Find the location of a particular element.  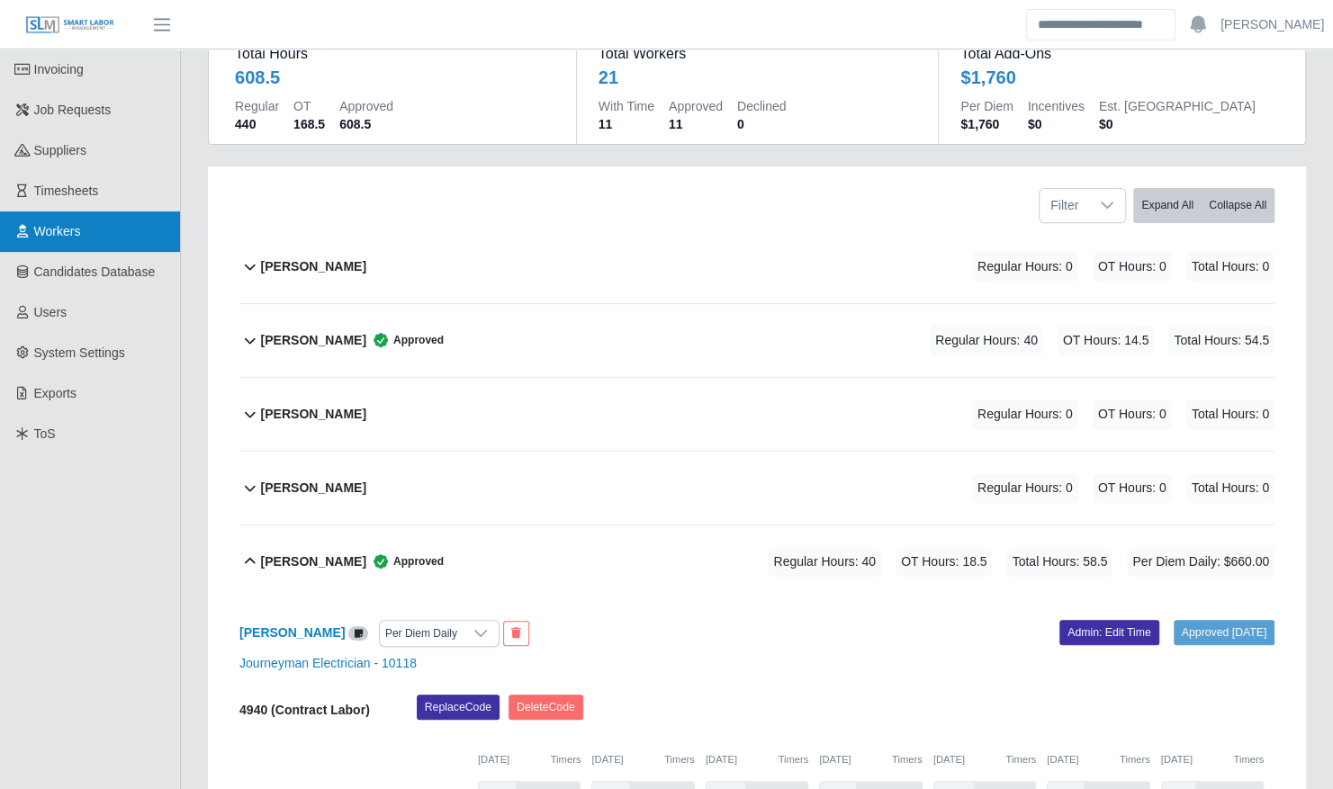

span: System Settings is located at coordinates (79, 353).